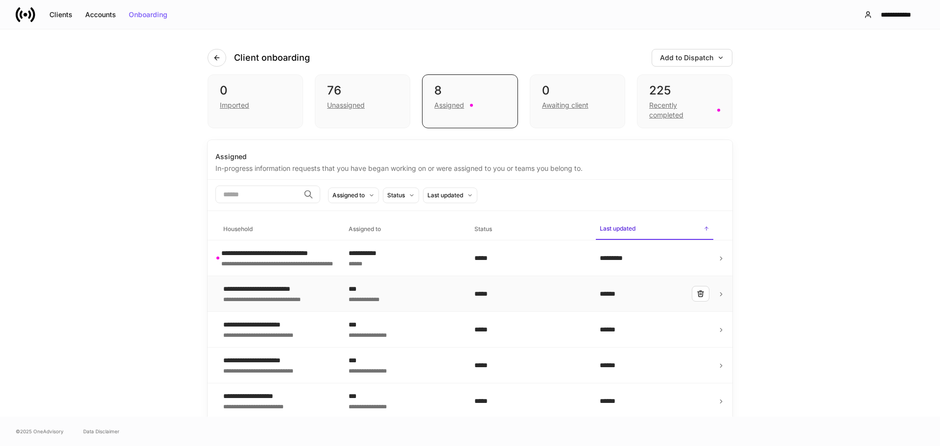 Image resolution: width=940 pixels, height=446 pixels. Describe the element at coordinates (238, 229) in the screenshot. I see `h6: Household` at that location.